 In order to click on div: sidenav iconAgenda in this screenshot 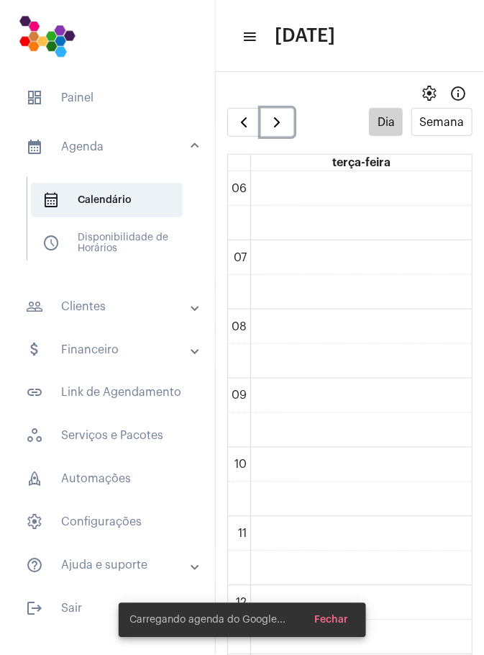, I will do `click(111, 225)`.